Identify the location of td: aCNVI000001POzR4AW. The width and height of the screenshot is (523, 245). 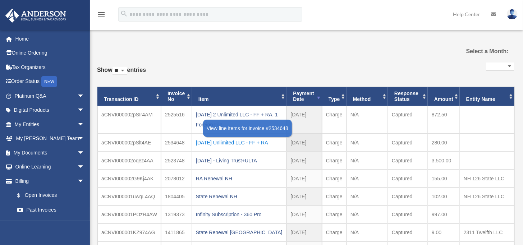
(129, 215).